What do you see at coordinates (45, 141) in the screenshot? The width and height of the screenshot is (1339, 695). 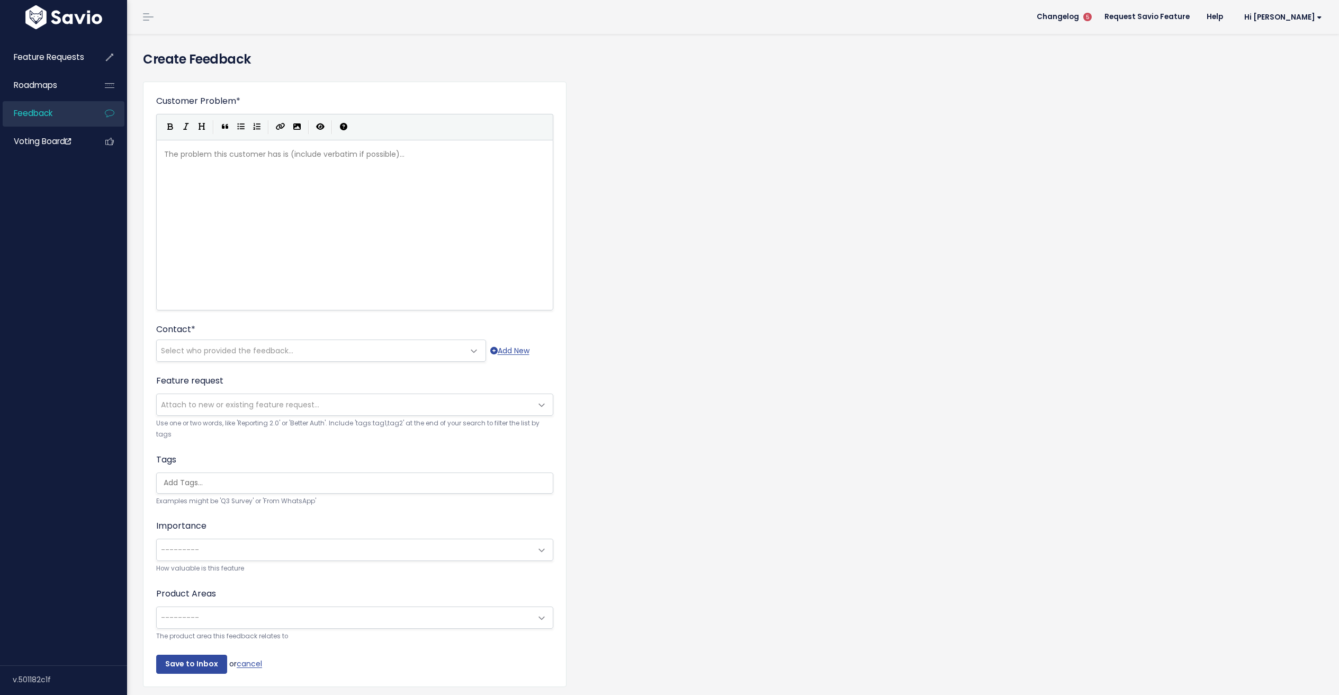 I see `a: Voting Board` at bounding box center [45, 141].